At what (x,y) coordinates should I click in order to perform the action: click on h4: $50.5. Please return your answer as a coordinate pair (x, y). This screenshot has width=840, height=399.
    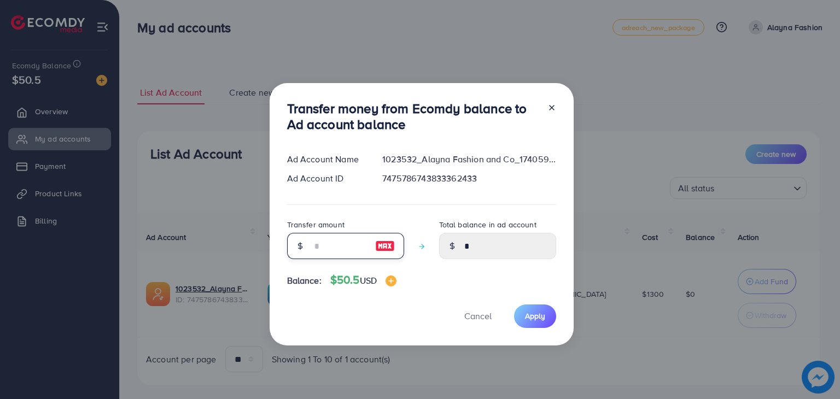
    Looking at the image, I should click on (363, 280).